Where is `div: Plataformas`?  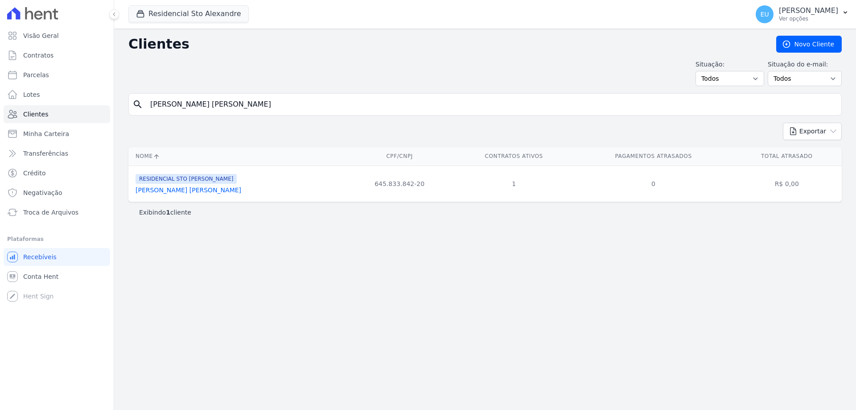 div: Plataformas is located at coordinates (57, 239).